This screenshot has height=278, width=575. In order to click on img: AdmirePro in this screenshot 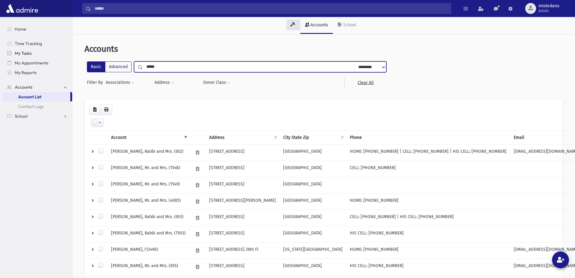, I will do `click(22, 8)`.